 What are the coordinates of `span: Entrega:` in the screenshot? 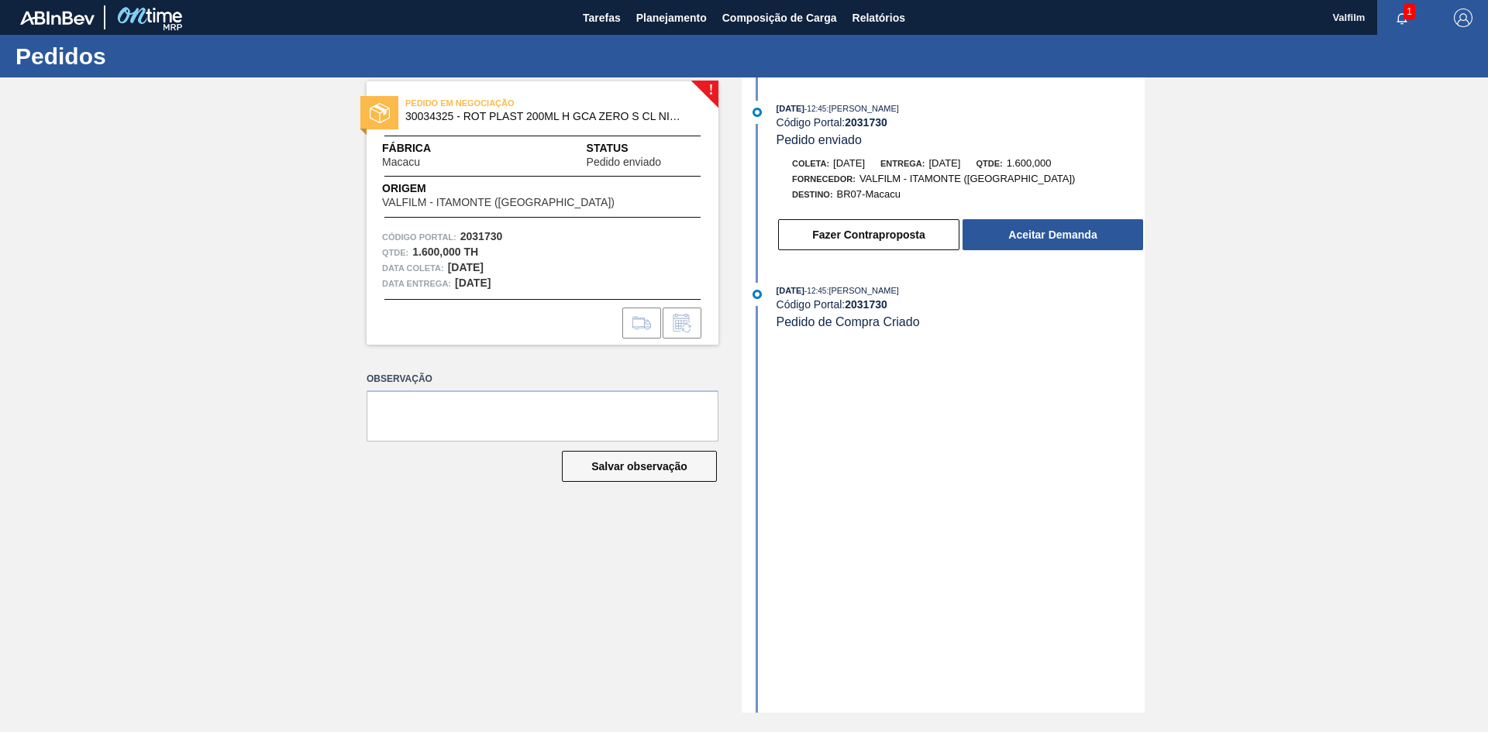 It's located at (902, 164).